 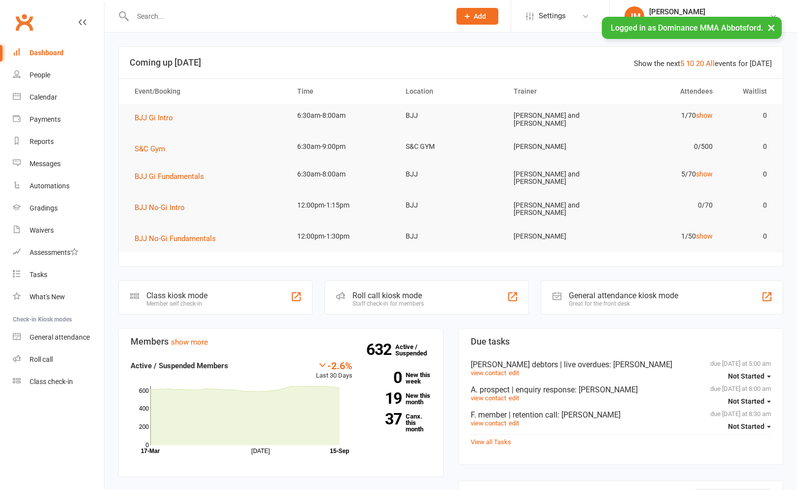 What do you see at coordinates (163, 207) in the screenshot?
I see `button: BJJ No-Gi Intro` at bounding box center [163, 207].